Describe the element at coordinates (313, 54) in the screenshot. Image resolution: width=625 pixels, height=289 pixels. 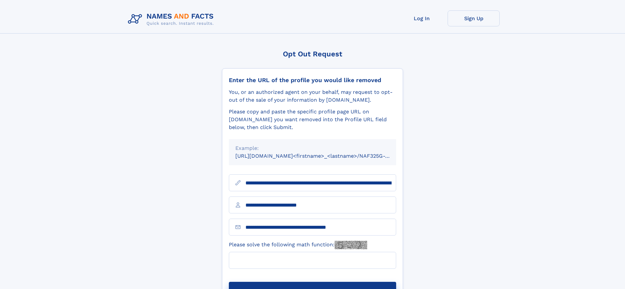
I see `div: Opt Out Request` at that location.